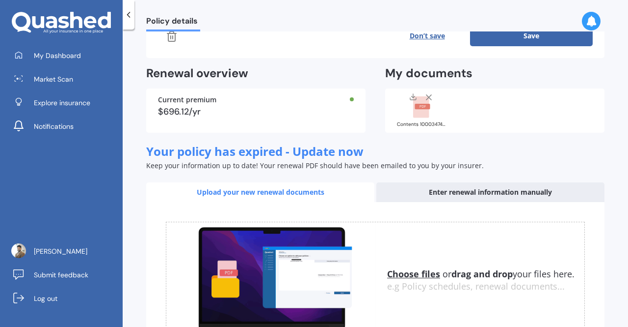 This screenshot has width=628, height=327. I want to click on span: or your files here., so click(481, 273).